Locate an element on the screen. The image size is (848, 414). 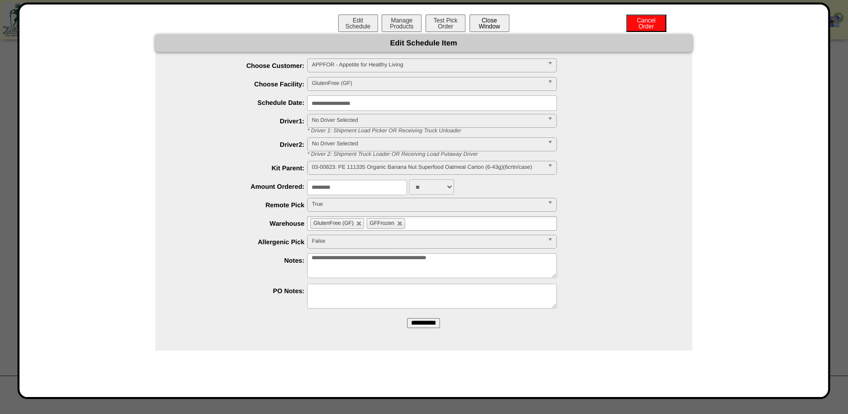
div: Edit Schedule Item is located at coordinates (423, 43).